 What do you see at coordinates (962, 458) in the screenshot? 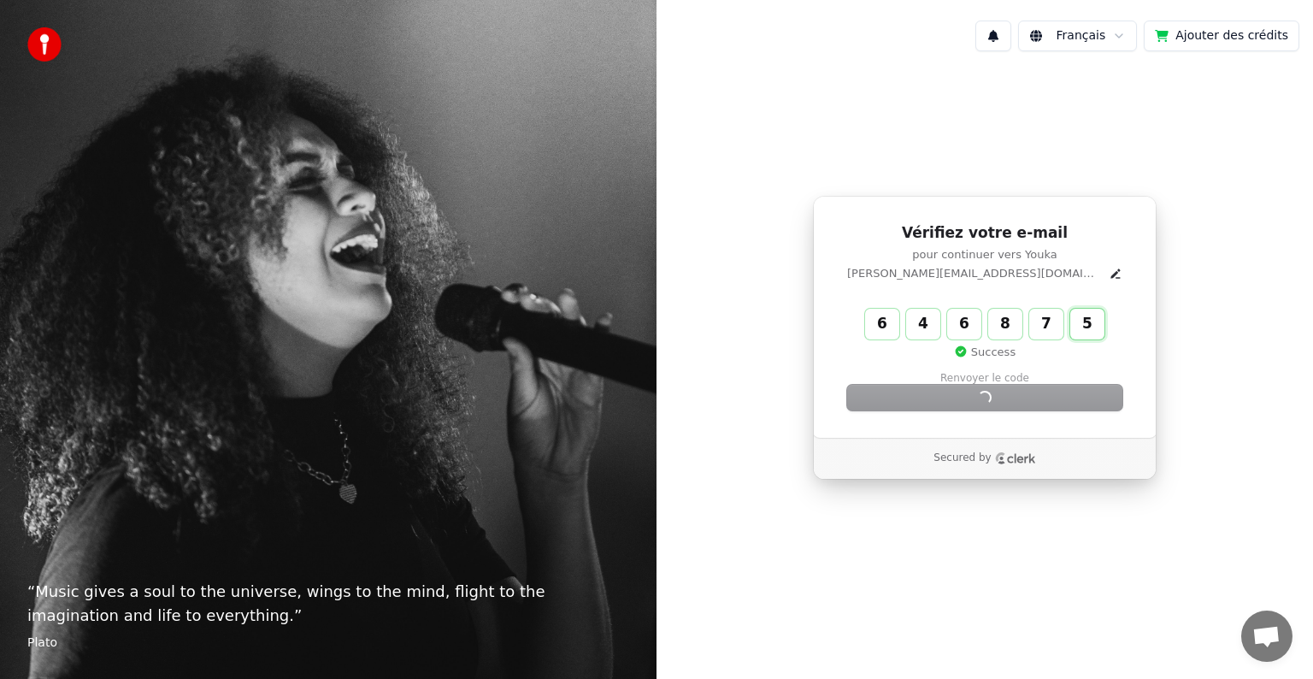
I see `p: Secured by` at bounding box center [962, 458].